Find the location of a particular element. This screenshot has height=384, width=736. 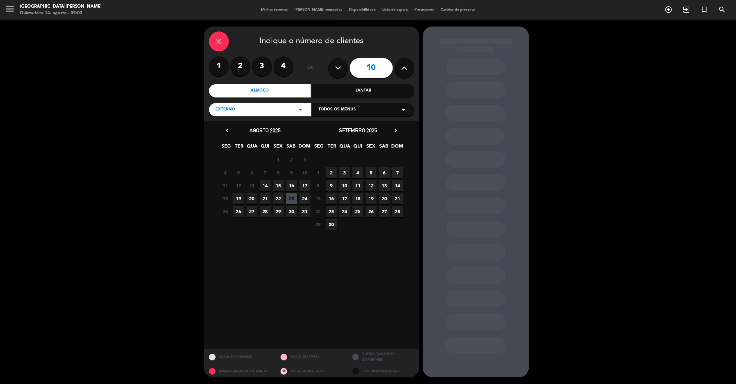

div: Jantar is located at coordinates (363, 91).